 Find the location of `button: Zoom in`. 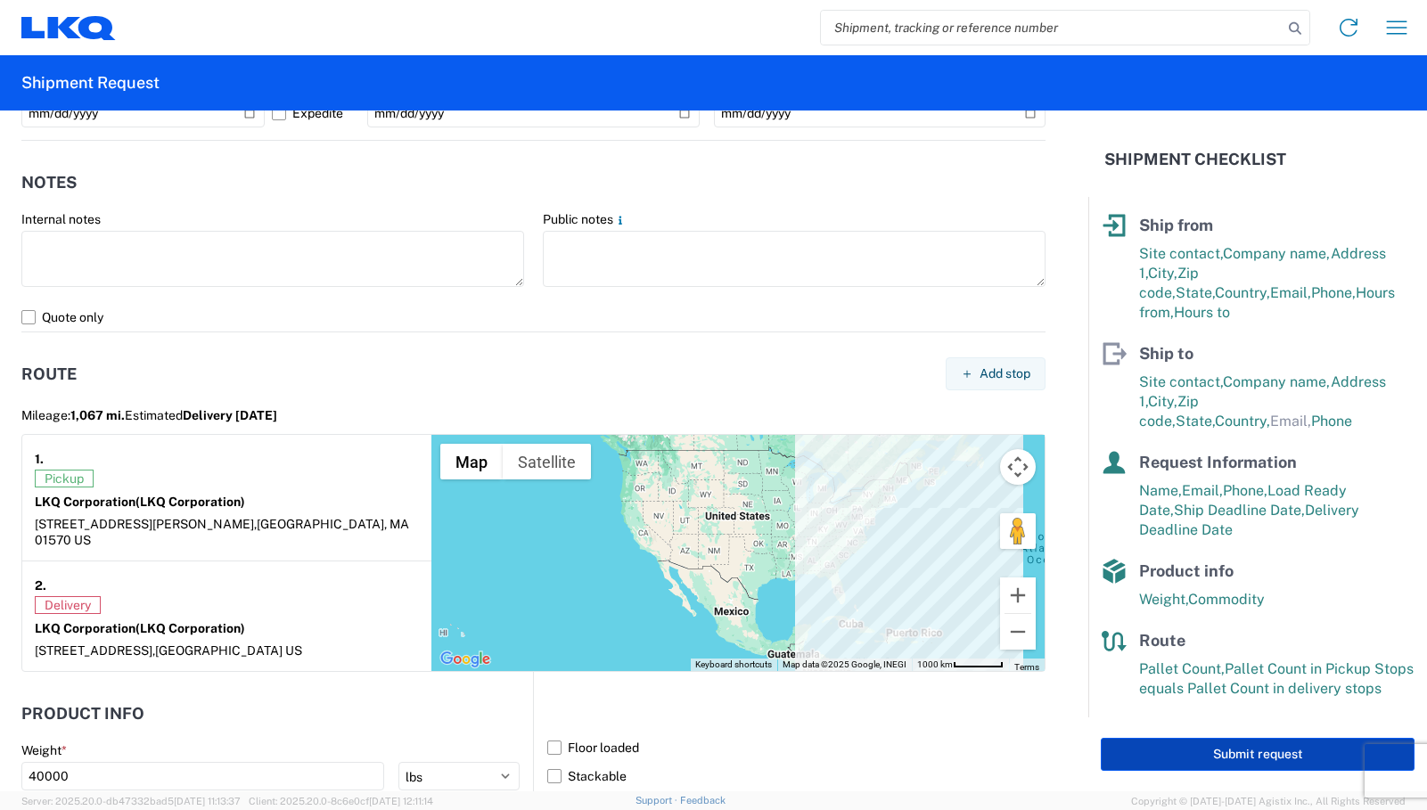

button: Zoom in is located at coordinates (1018, 595).